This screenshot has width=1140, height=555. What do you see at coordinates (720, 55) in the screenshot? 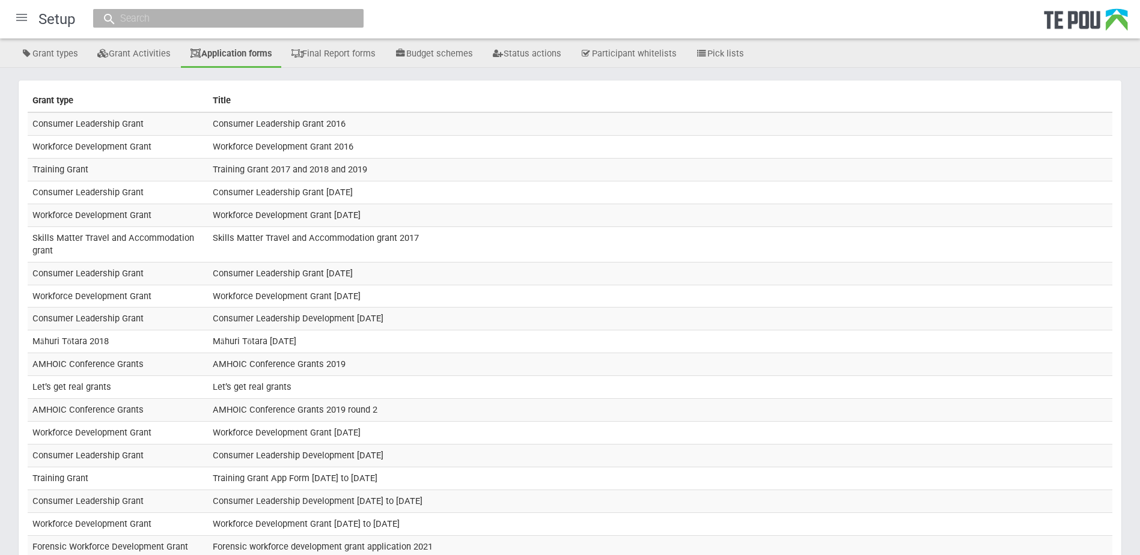
I see `a: Pick lists` at bounding box center [720, 55].